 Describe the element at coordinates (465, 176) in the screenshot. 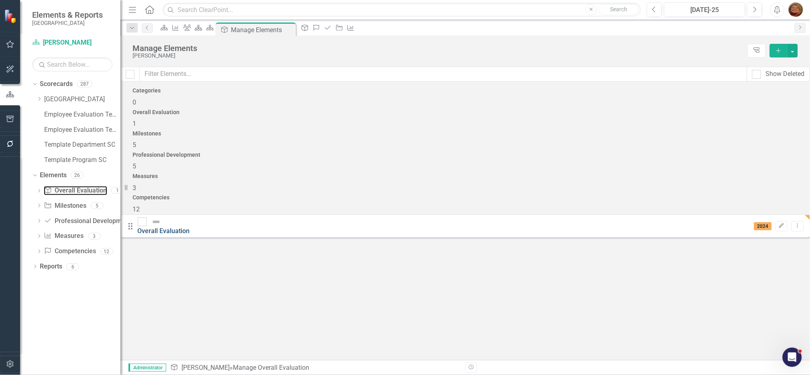

I see `h4: Measures` at that location.